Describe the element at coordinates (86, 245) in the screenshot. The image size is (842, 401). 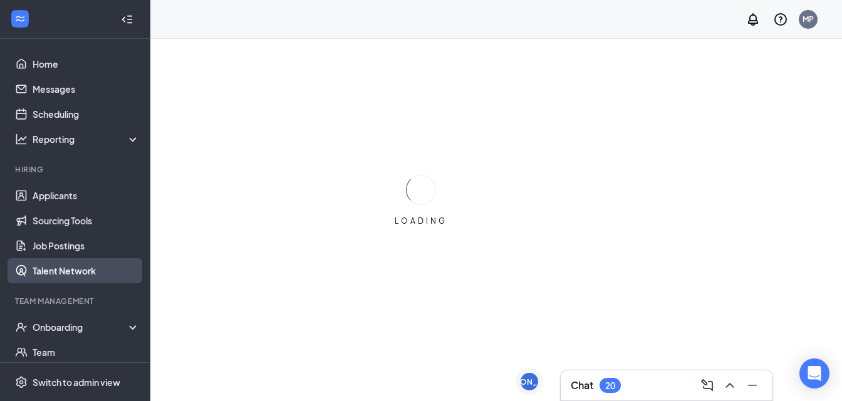
I see `a: Job Postings` at that location.